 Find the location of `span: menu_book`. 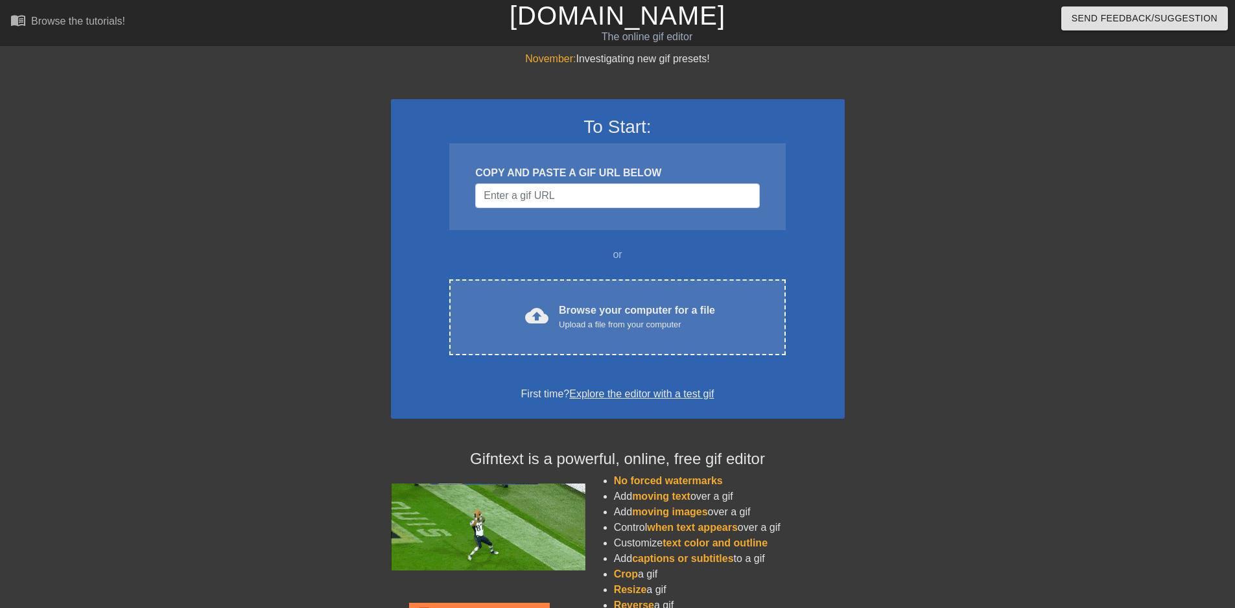

span: menu_book is located at coordinates (18, 20).